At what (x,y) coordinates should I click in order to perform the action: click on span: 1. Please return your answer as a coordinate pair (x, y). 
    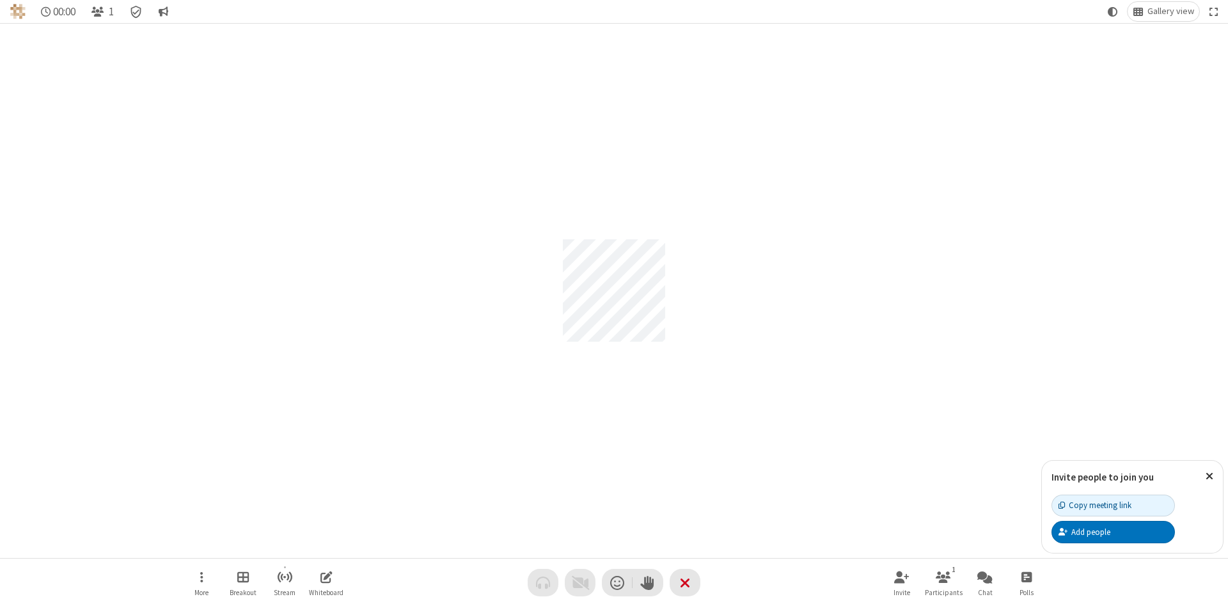
    Looking at the image, I should click on (111, 12).